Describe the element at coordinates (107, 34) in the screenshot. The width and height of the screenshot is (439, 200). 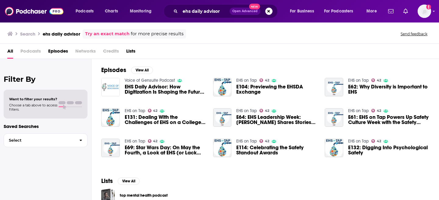
I see `a: Try an exact match` at that location.